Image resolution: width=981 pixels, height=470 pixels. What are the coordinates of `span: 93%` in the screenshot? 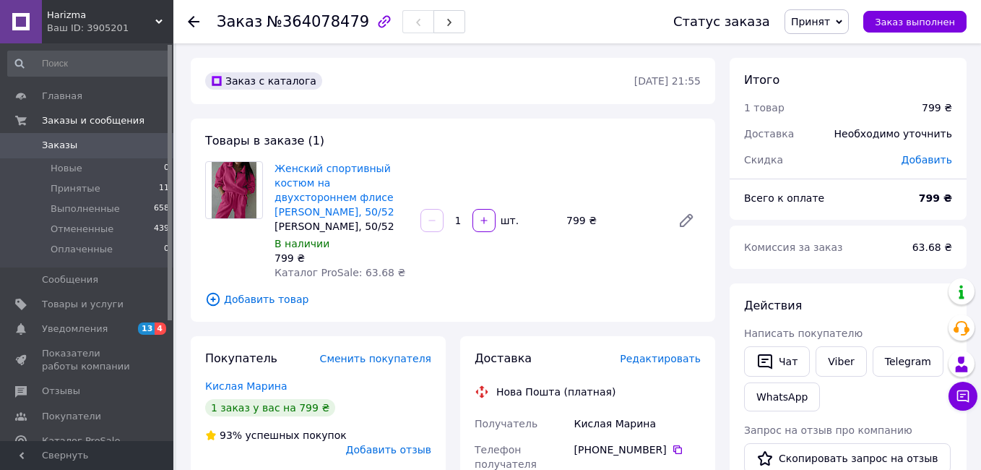 It's located at (230, 435).